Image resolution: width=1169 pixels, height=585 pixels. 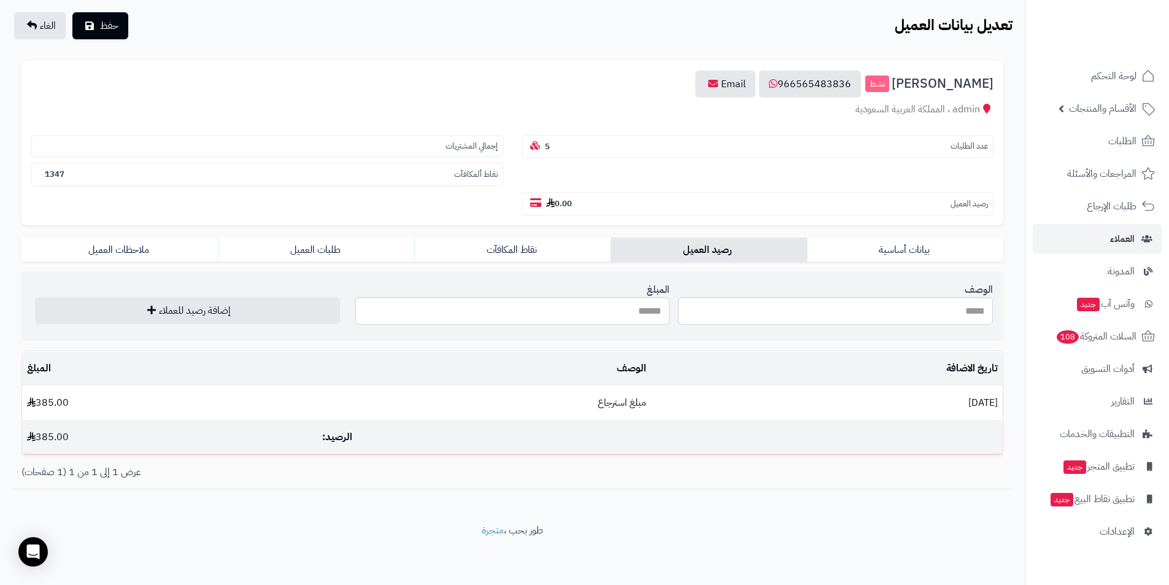 I want to click on span: طلبات الإرجاع, so click(x=1112, y=206).